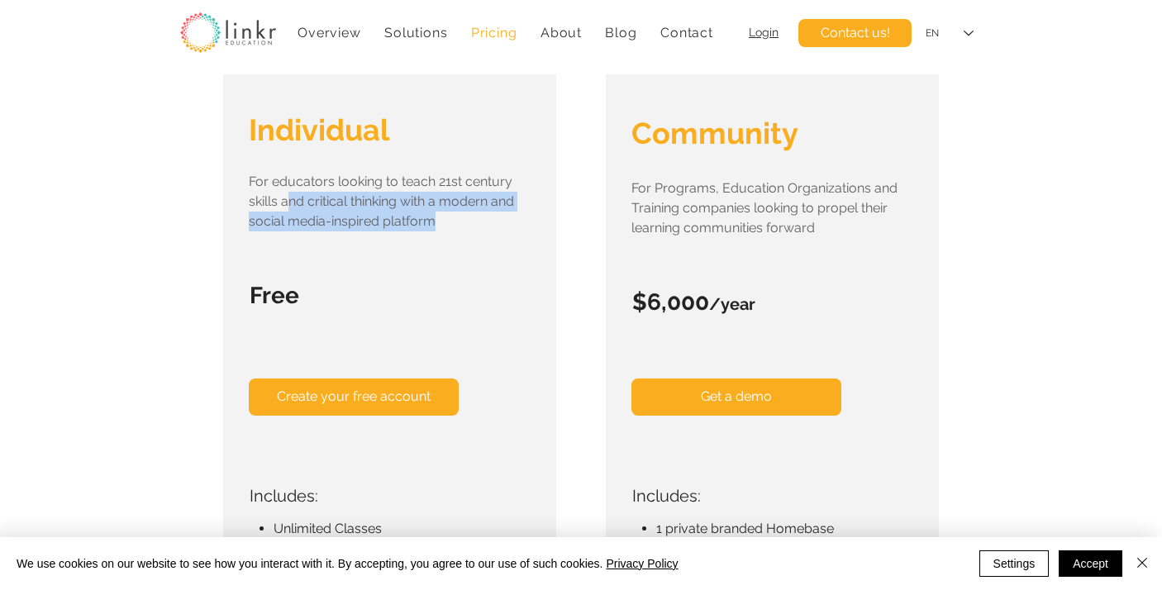  What do you see at coordinates (764, 32) in the screenshot?
I see `span: Login` at bounding box center [764, 32].